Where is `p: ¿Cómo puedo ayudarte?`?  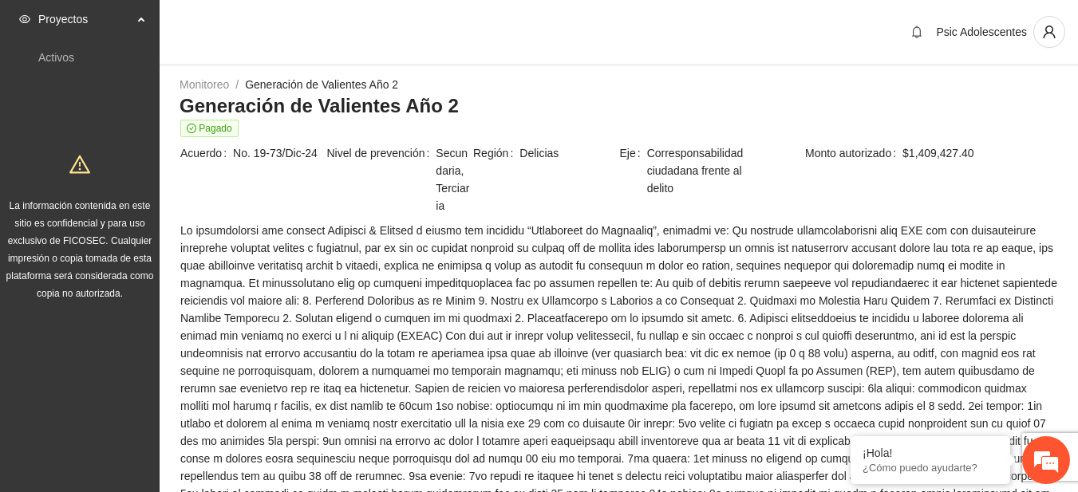
p: ¿Cómo puedo ayudarte? is located at coordinates (930, 468).